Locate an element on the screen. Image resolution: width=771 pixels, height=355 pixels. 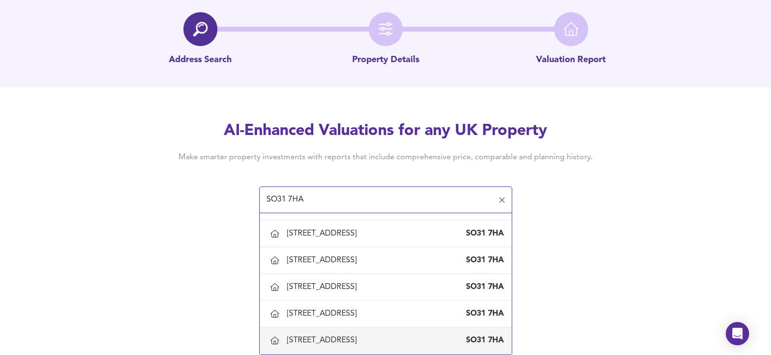
p: Address Search is located at coordinates (200, 60).